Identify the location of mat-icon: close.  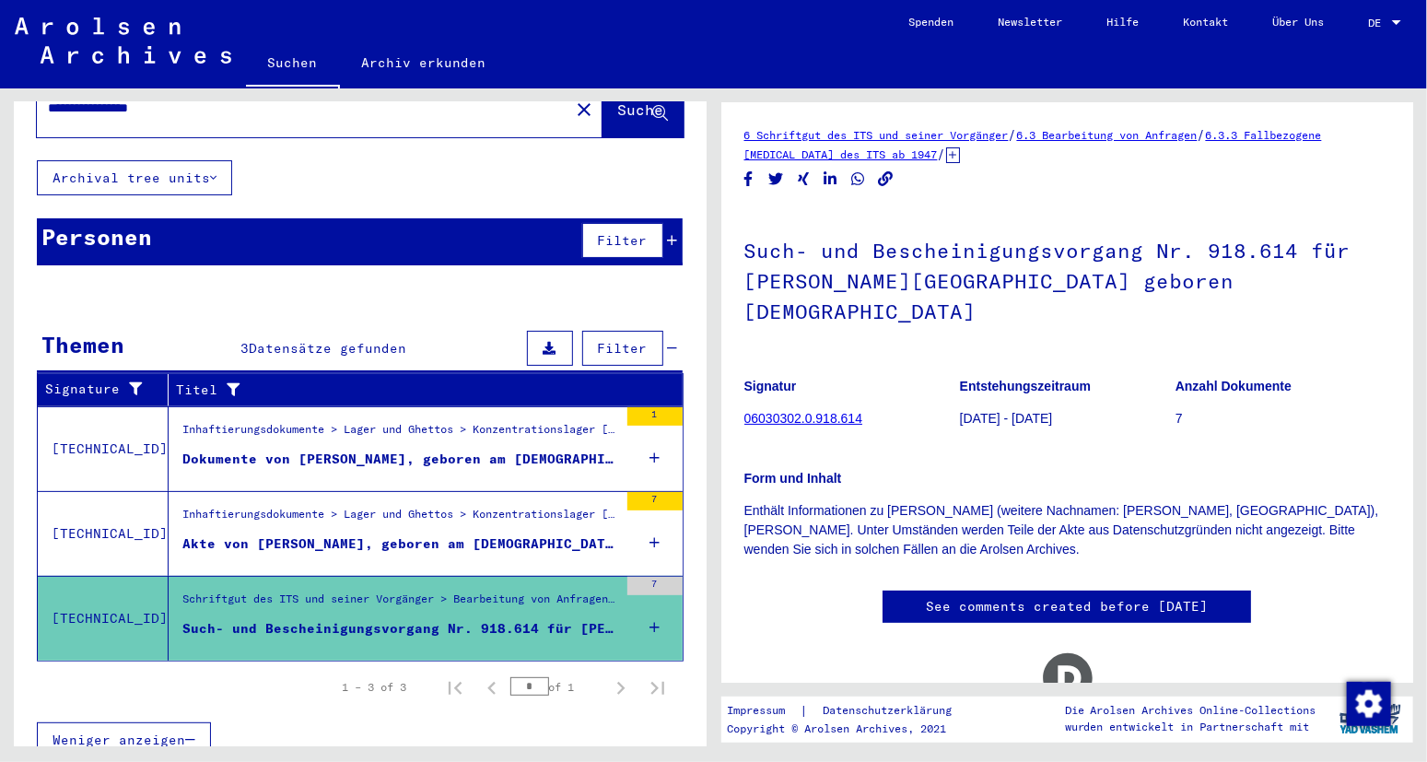
(584, 110).